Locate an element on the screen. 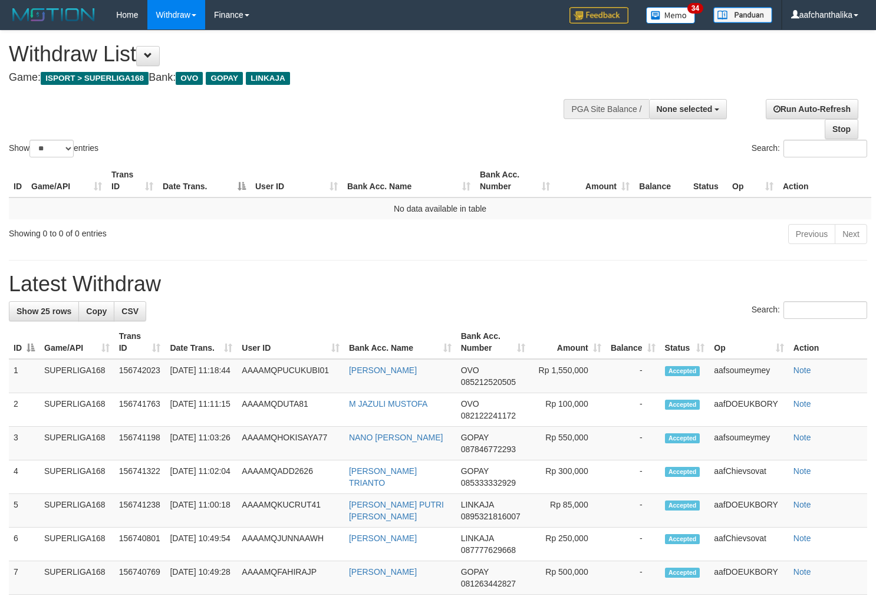 The image size is (876, 596). td: AAAAMQDUTA81 is located at coordinates (291, 410).